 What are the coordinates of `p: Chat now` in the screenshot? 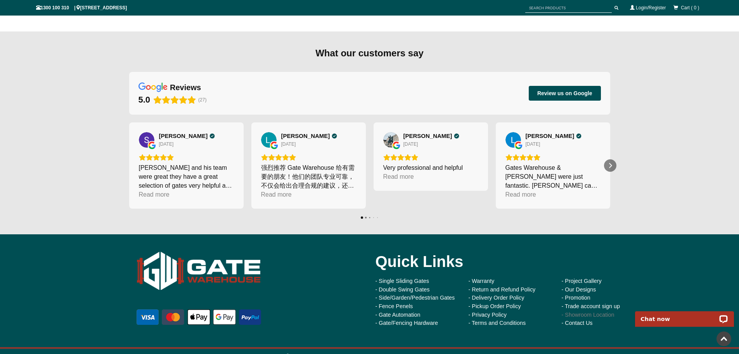 It's located at (49, 17).